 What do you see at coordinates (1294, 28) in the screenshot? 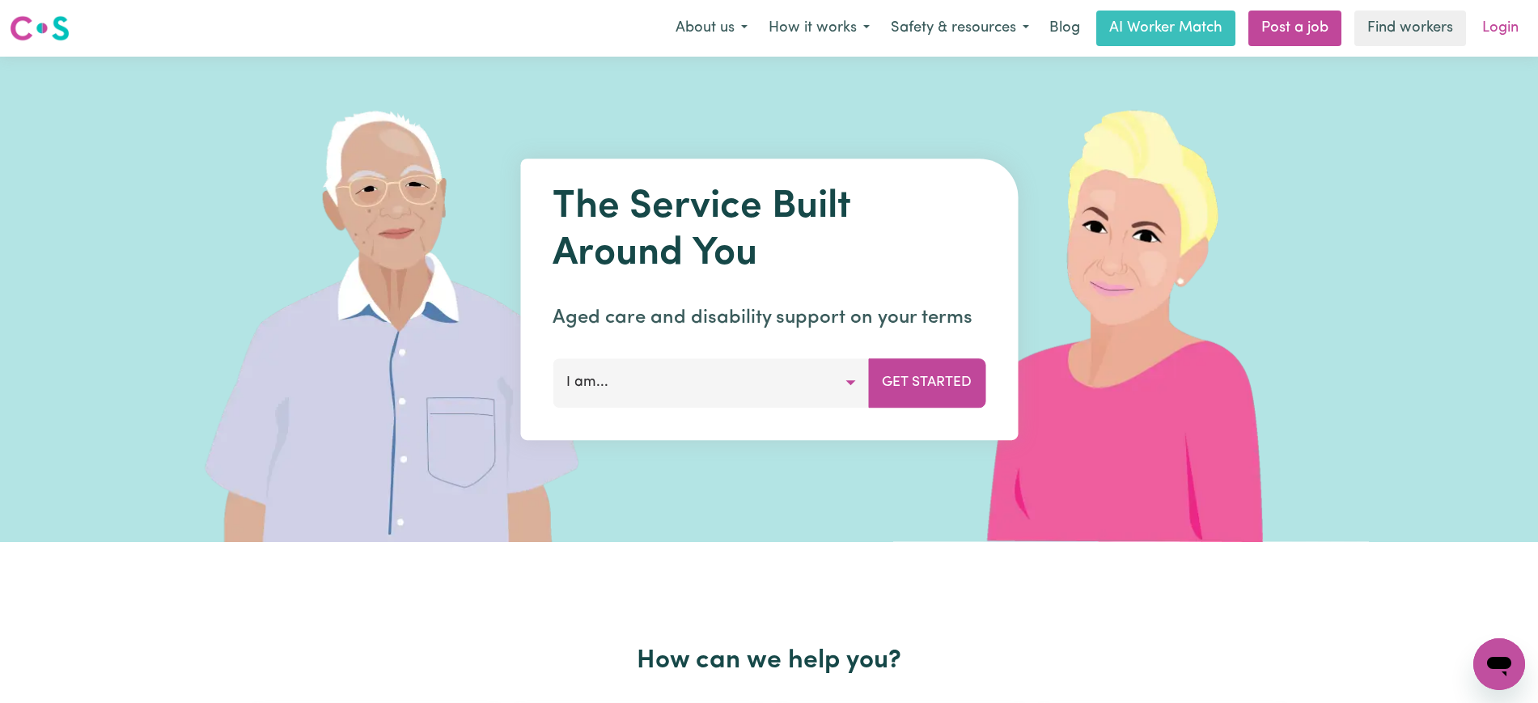
I see `a: Post a job` at bounding box center [1294, 28].